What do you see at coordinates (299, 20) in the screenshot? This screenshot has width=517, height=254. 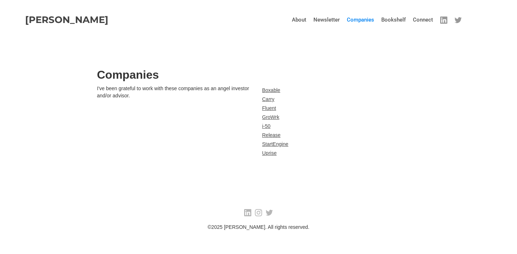 I see `a: About` at bounding box center [299, 20].